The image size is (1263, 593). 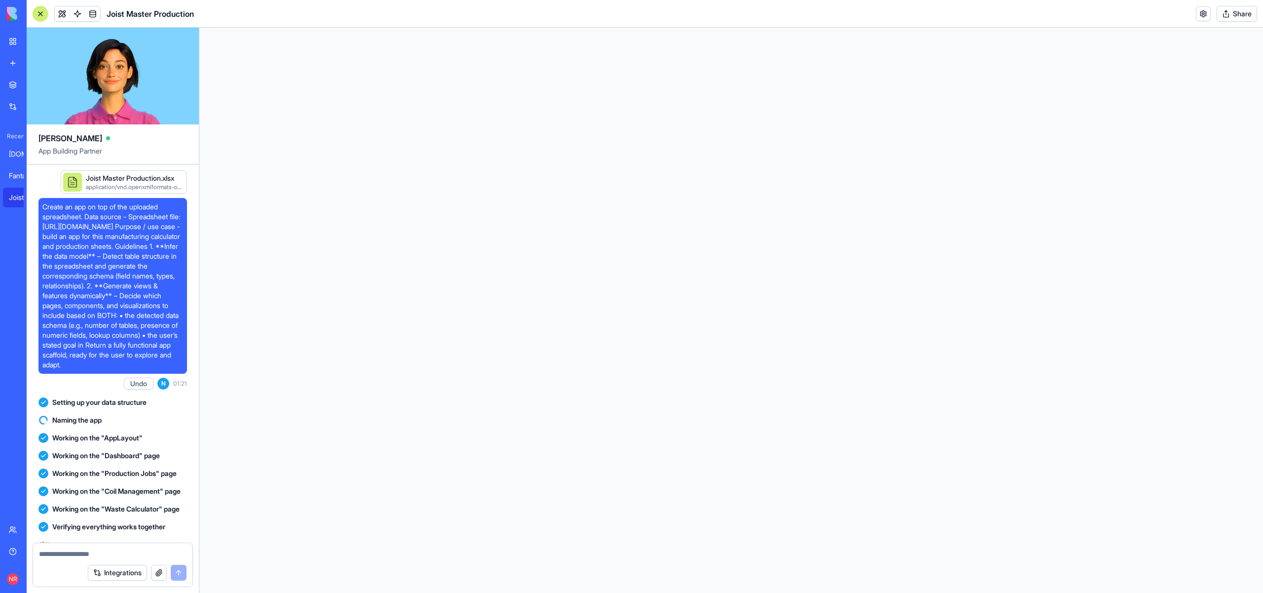 I want to click on span: Naming the app, so click(x=77, y=420).